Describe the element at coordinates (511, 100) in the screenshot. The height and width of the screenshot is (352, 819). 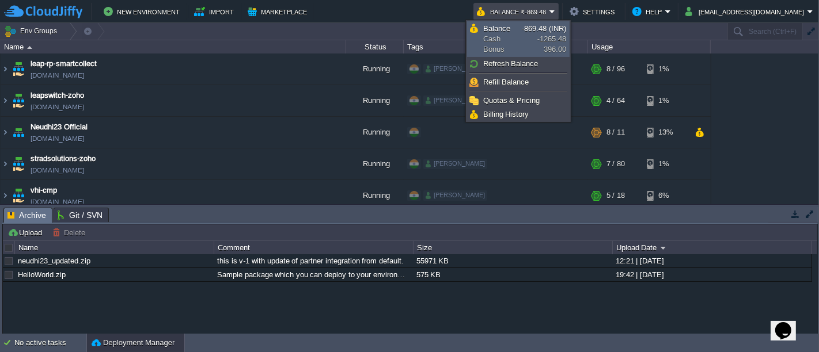
I see `span: Quotas & Pricing` at that location.